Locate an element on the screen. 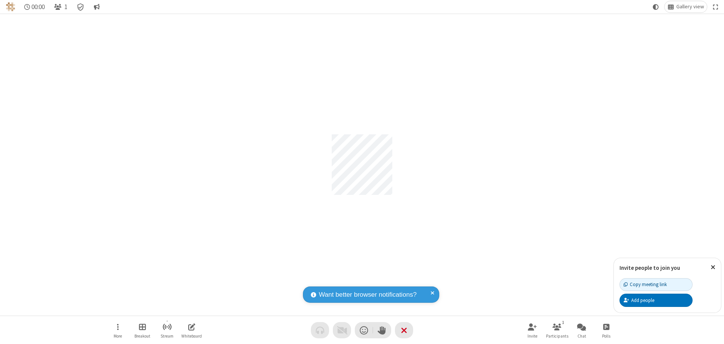  span: 1 is located at coordinates (66, 7).